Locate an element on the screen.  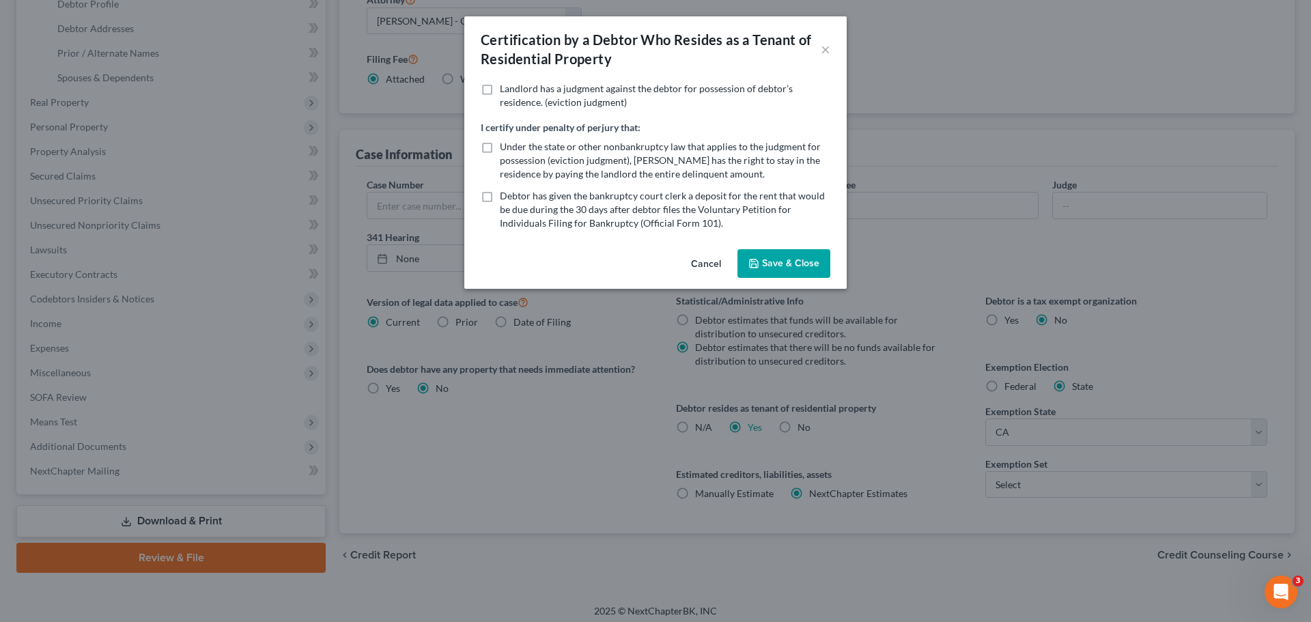
span: Under the state or other nonbankruptcy law that applies to the judgment for possession (eviction ... is located at coordinates (660, 160).